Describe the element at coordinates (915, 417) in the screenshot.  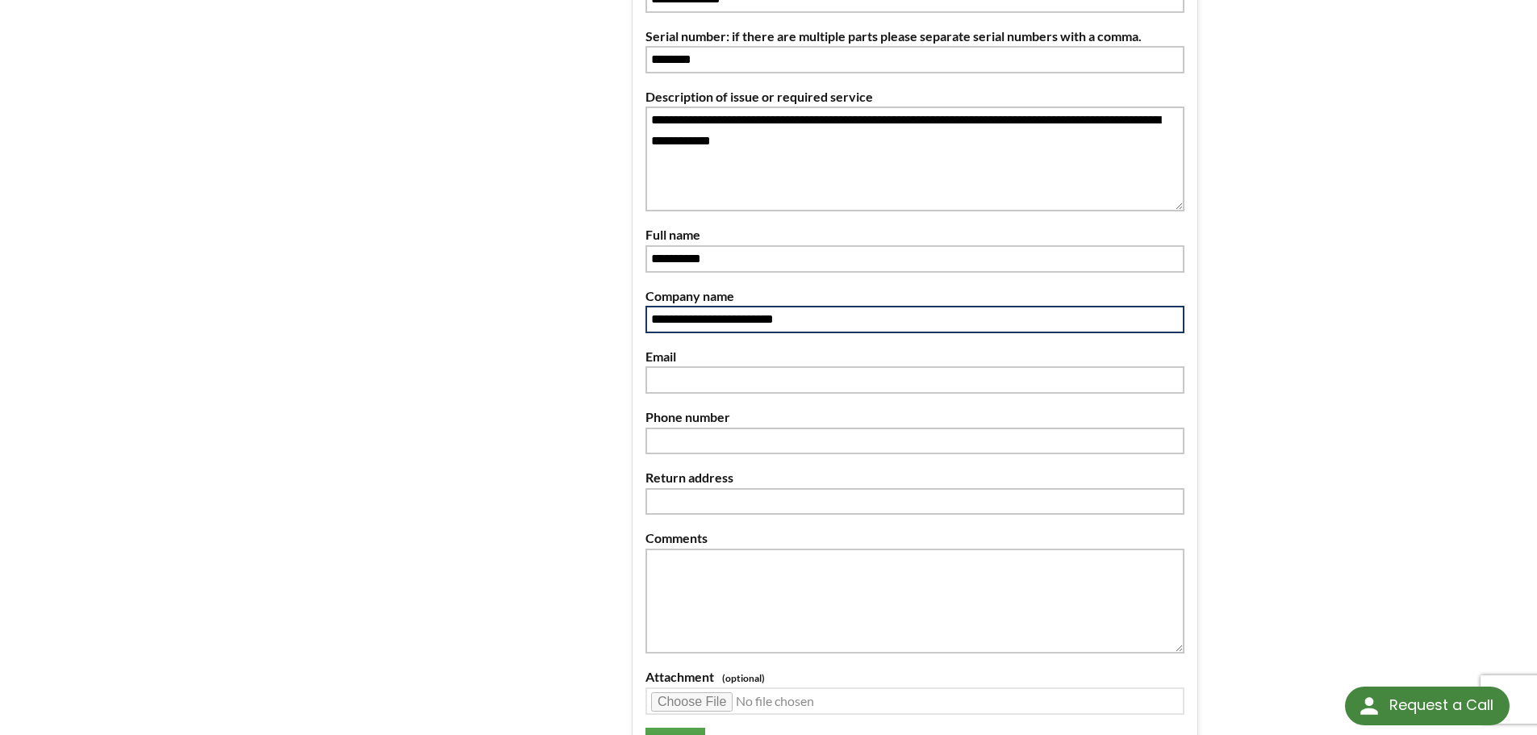
I see `label: Phone number` at that location.